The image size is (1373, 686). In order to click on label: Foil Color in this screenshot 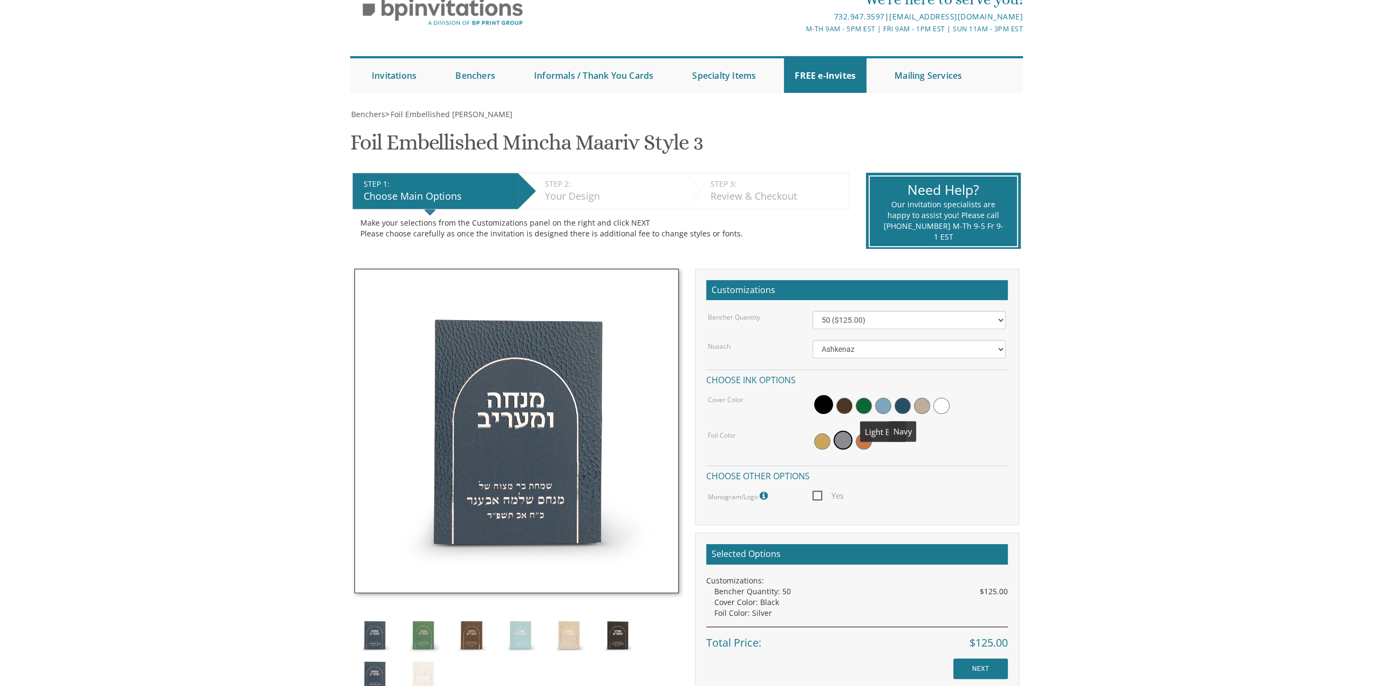, I will do `click(722, 435)`.